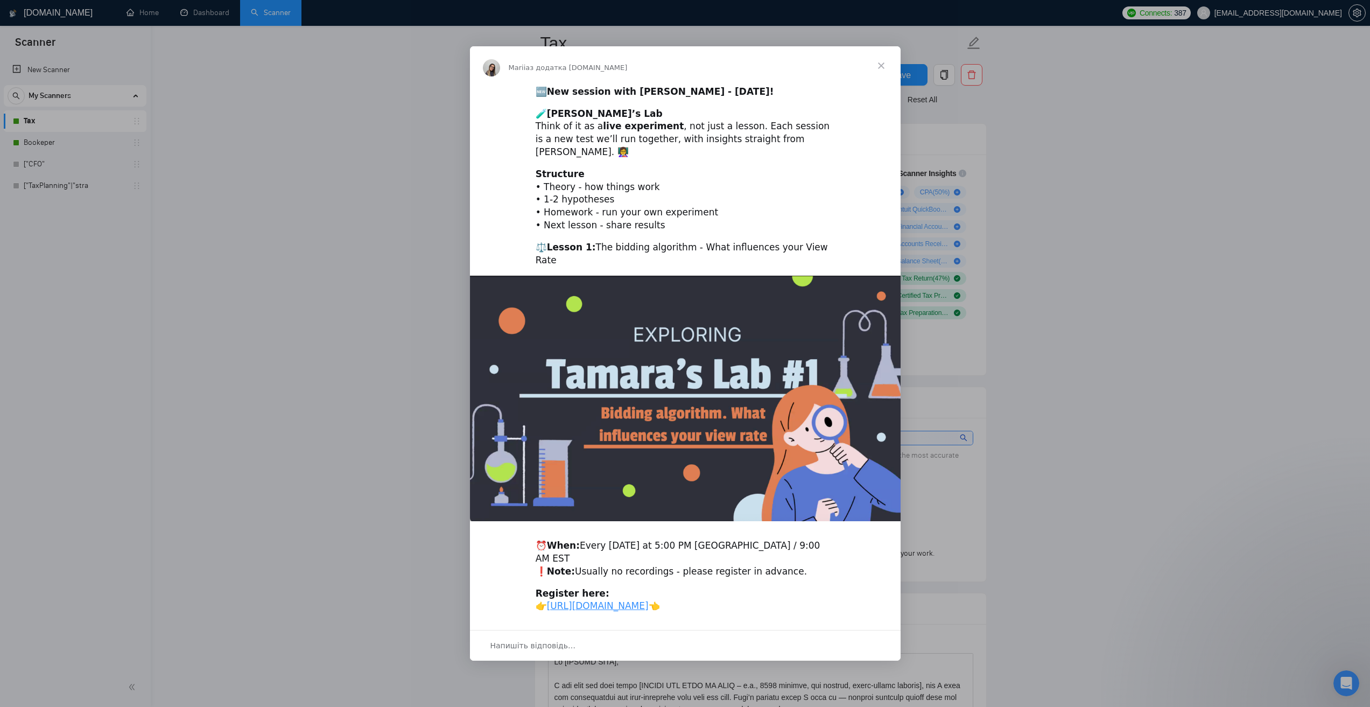 The width and height of the screenshot is (1370, 707). Describe the element at coordinates (686, 645) in the screenshot. I see `div: Відкрити бесіду й відповісти` at that location.